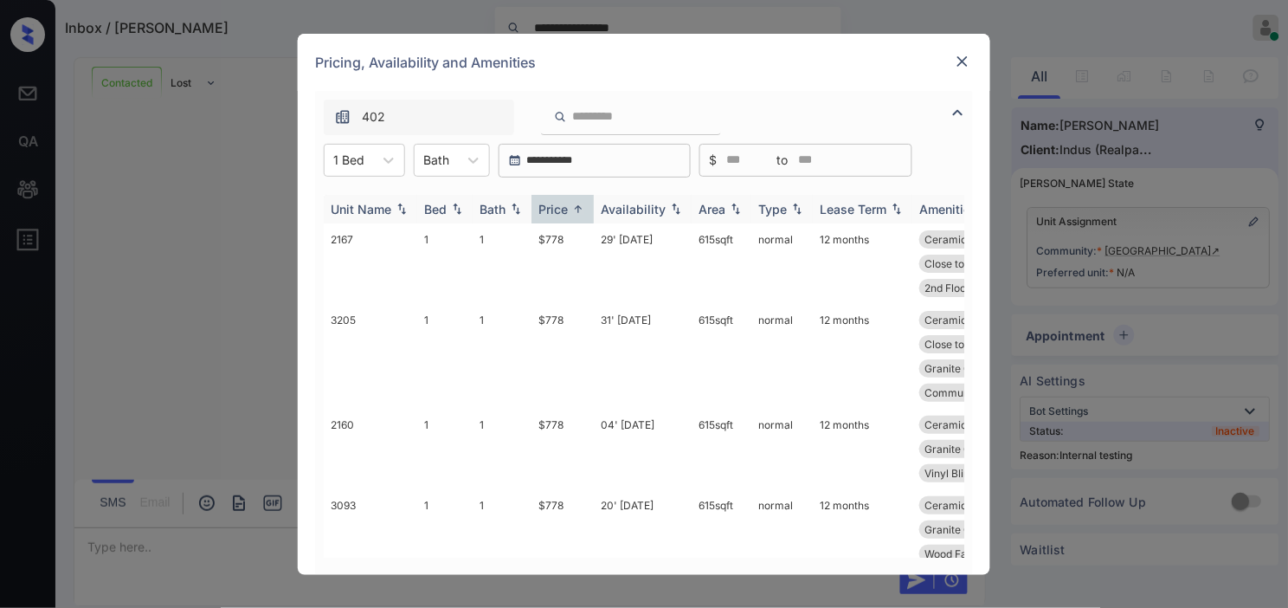  Describe the element at coordinates (370, 356) in the screenshot. I see `td: 3205` at that location.